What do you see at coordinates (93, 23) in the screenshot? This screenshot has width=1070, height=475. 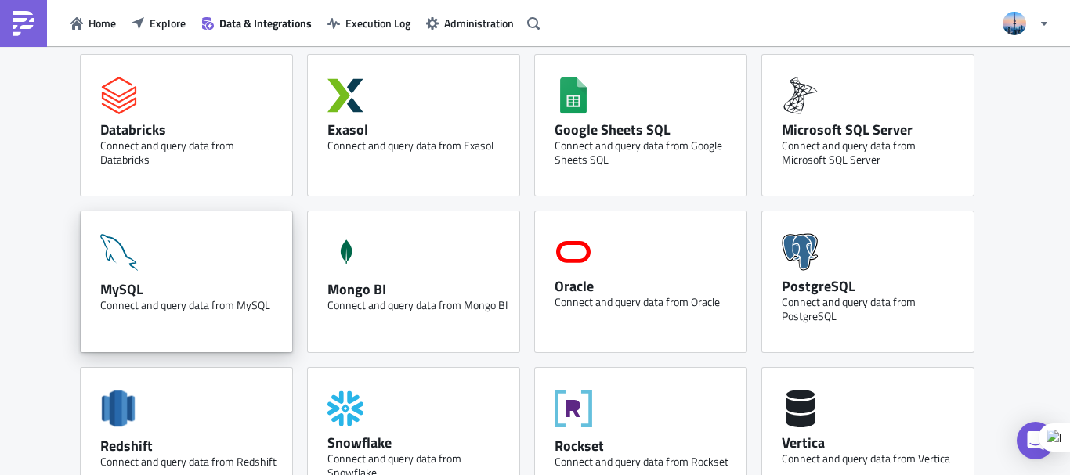 I see `button: Home` at bounding box center [93, 23].